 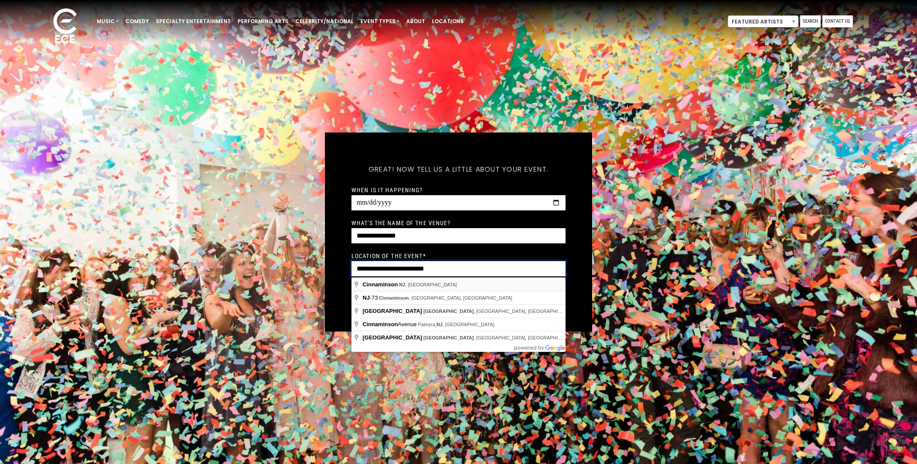 I want to click on a: About, so click(x=416, y=21).